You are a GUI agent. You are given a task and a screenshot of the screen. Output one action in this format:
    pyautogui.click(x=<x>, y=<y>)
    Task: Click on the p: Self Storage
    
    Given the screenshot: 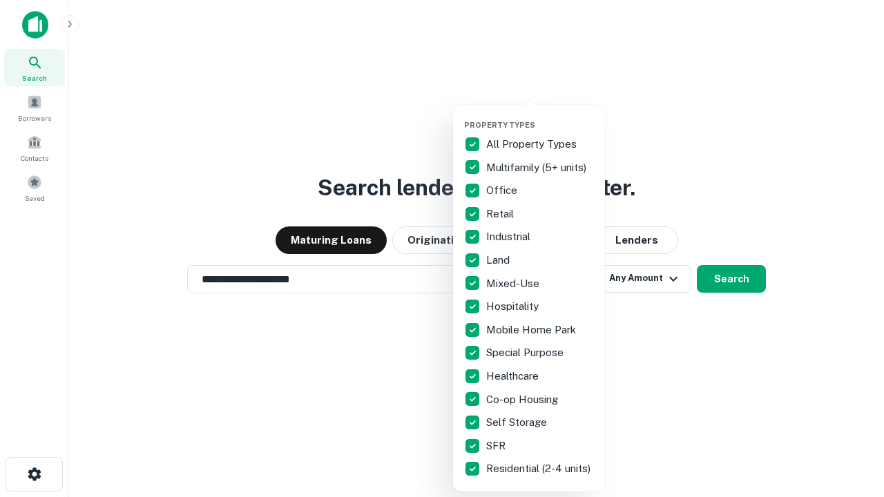 What is the action you would take?
    pyautogui.click(x=518, y=423)
    